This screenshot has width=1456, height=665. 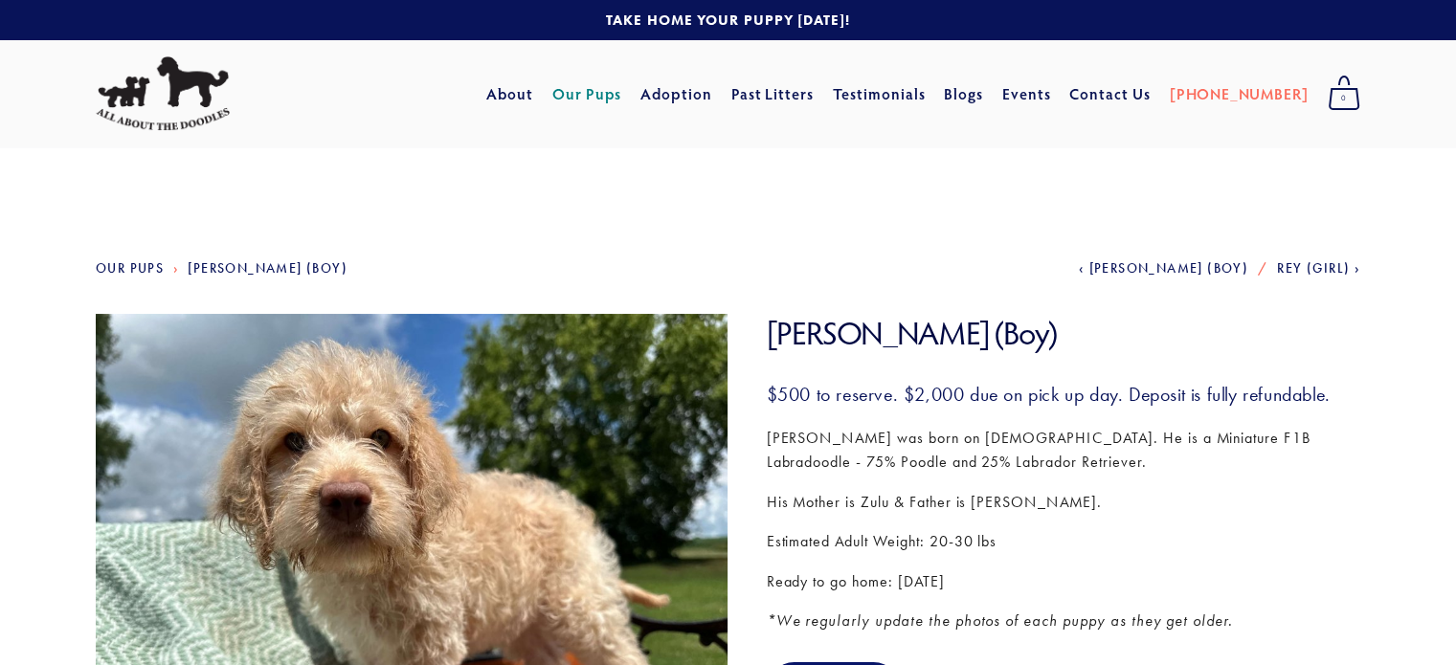 What do you see at coordinates (1344, 94) in the screenshot?
I see `a: 0 items in cart` at bounding box center [1344, 94].